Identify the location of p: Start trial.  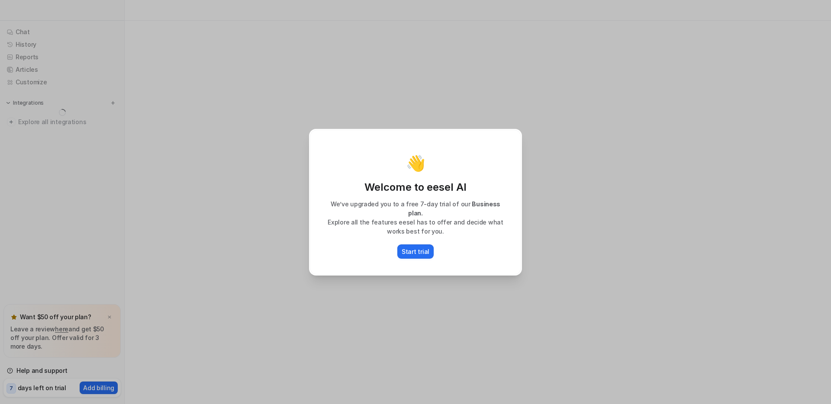
(416, 252).